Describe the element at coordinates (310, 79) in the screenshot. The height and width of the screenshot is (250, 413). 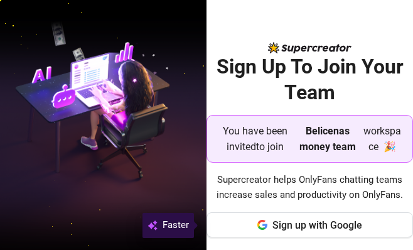
I see `h2: Sign Up To Join Your Team` at that location.